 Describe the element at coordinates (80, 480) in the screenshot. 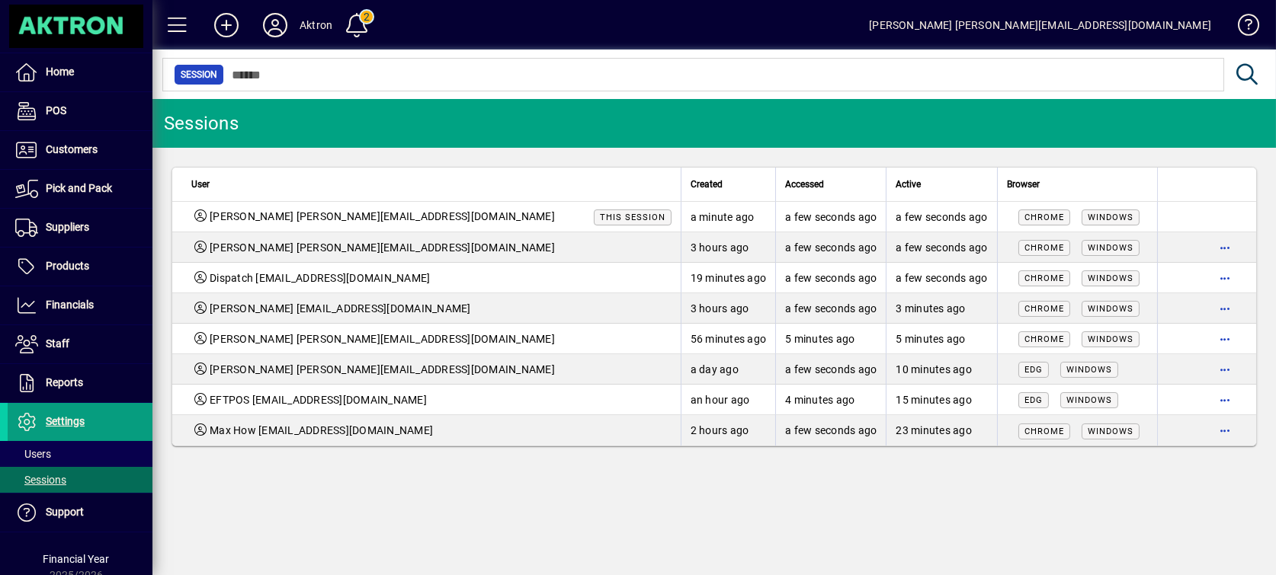

I see `a: Sessions` at that location.